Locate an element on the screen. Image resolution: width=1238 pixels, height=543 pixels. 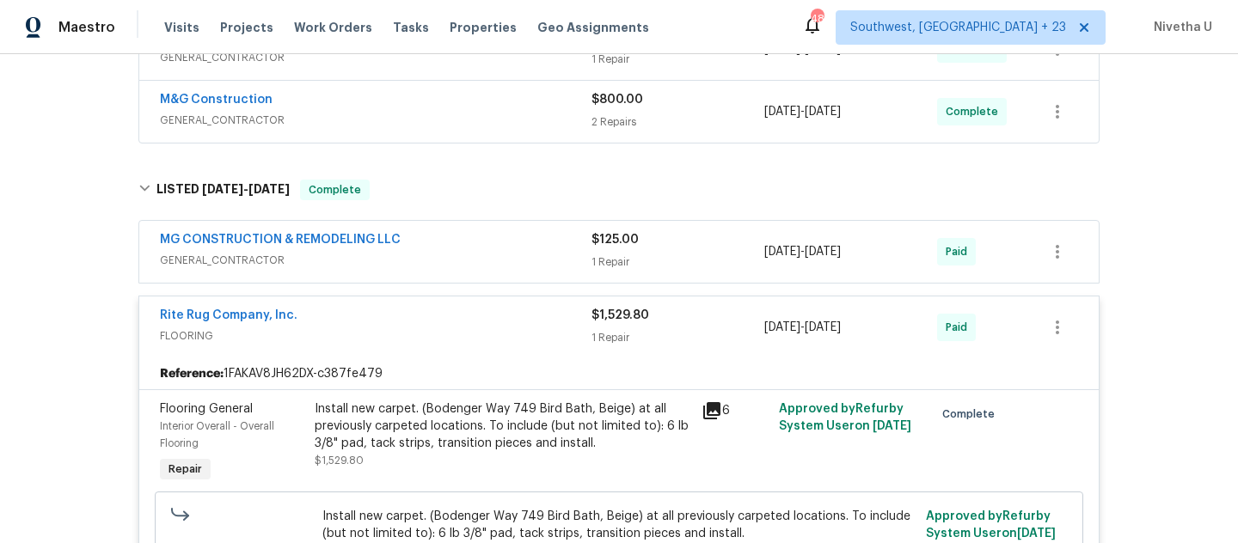
span: Visits is located at coordinates (181, 28).